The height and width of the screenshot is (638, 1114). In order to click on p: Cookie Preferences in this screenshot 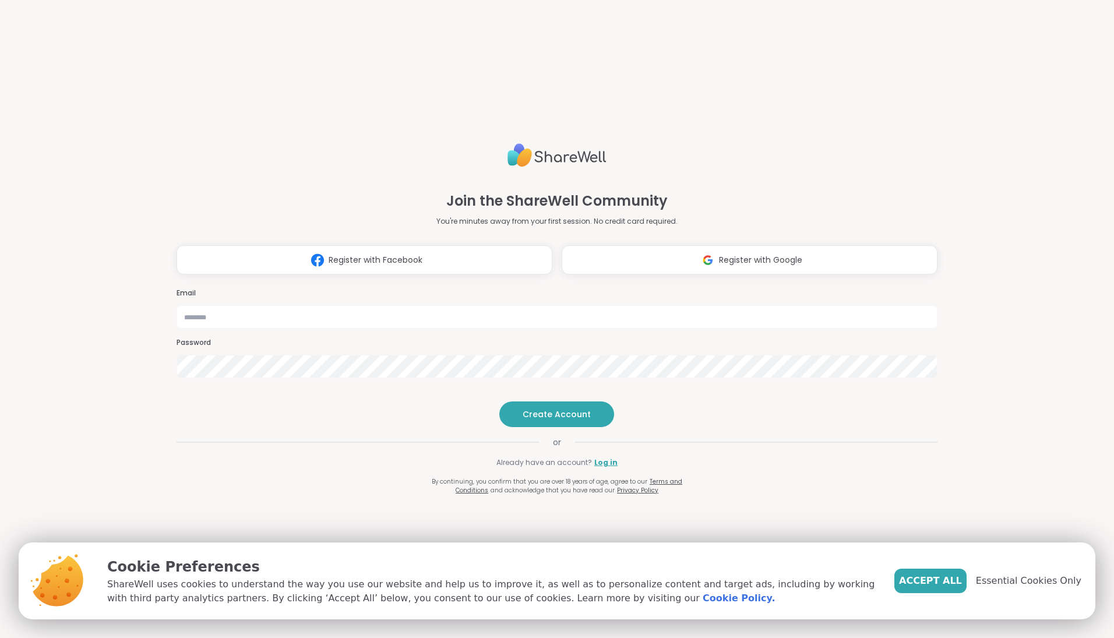, I will do `click(491, 567)`.